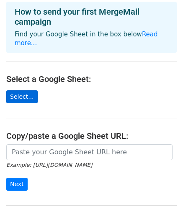 The image size is (183, 207). Describe the element at coordinates (86, 38) in the screenshot. I see `a: Read more...` at that location.